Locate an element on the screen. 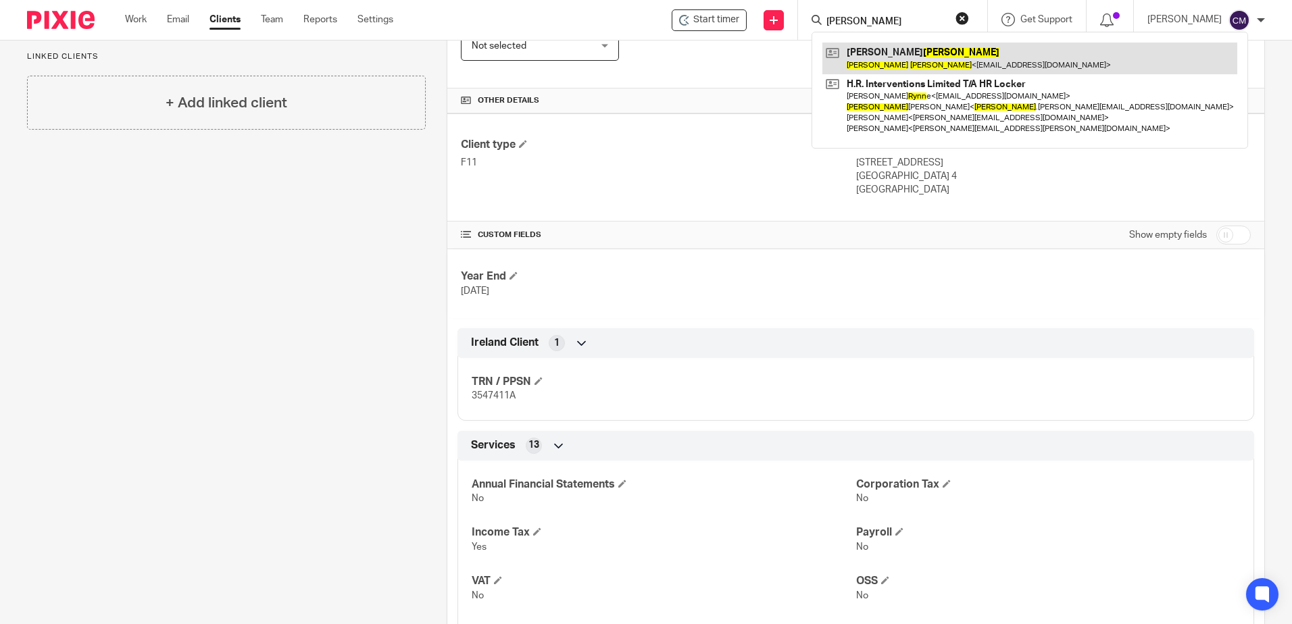  a: Work is located at coordinates (136, 20).